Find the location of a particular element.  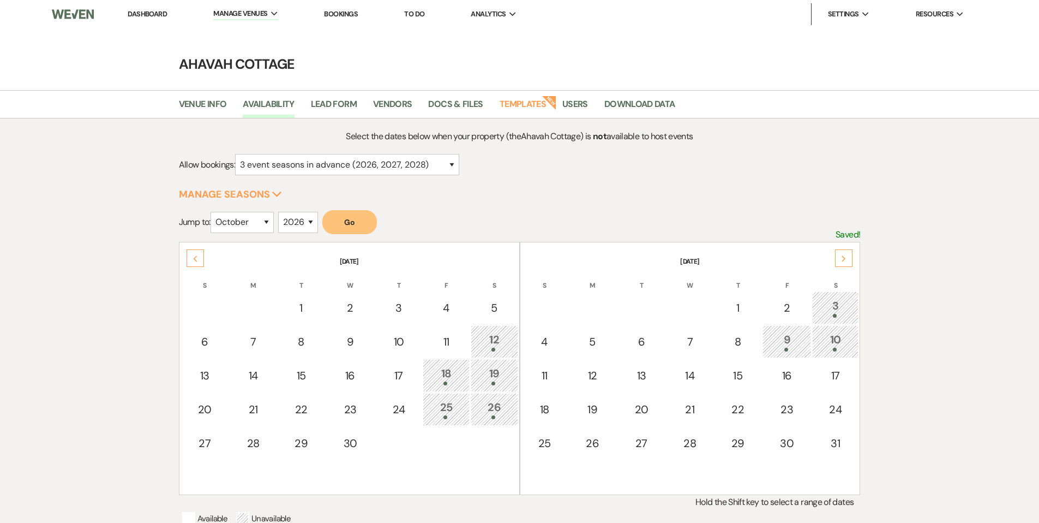

span: Analytics is located at coordinates (488, 14).